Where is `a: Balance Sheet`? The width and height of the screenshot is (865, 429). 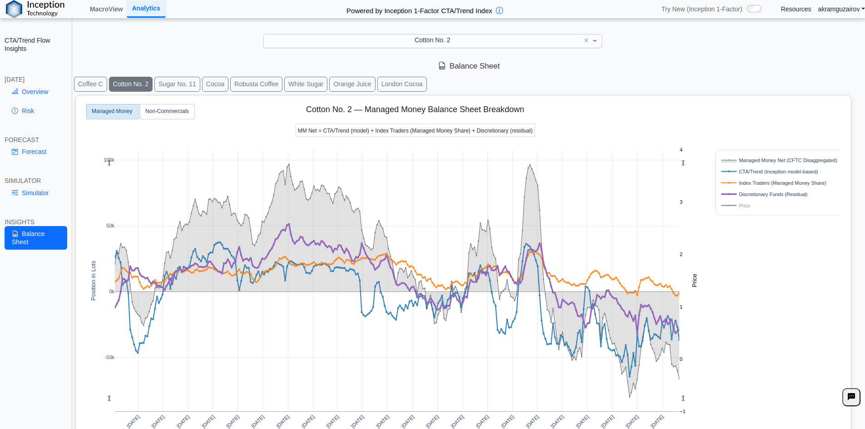 a: Balance Sheet is located at coordinates (36, 238).